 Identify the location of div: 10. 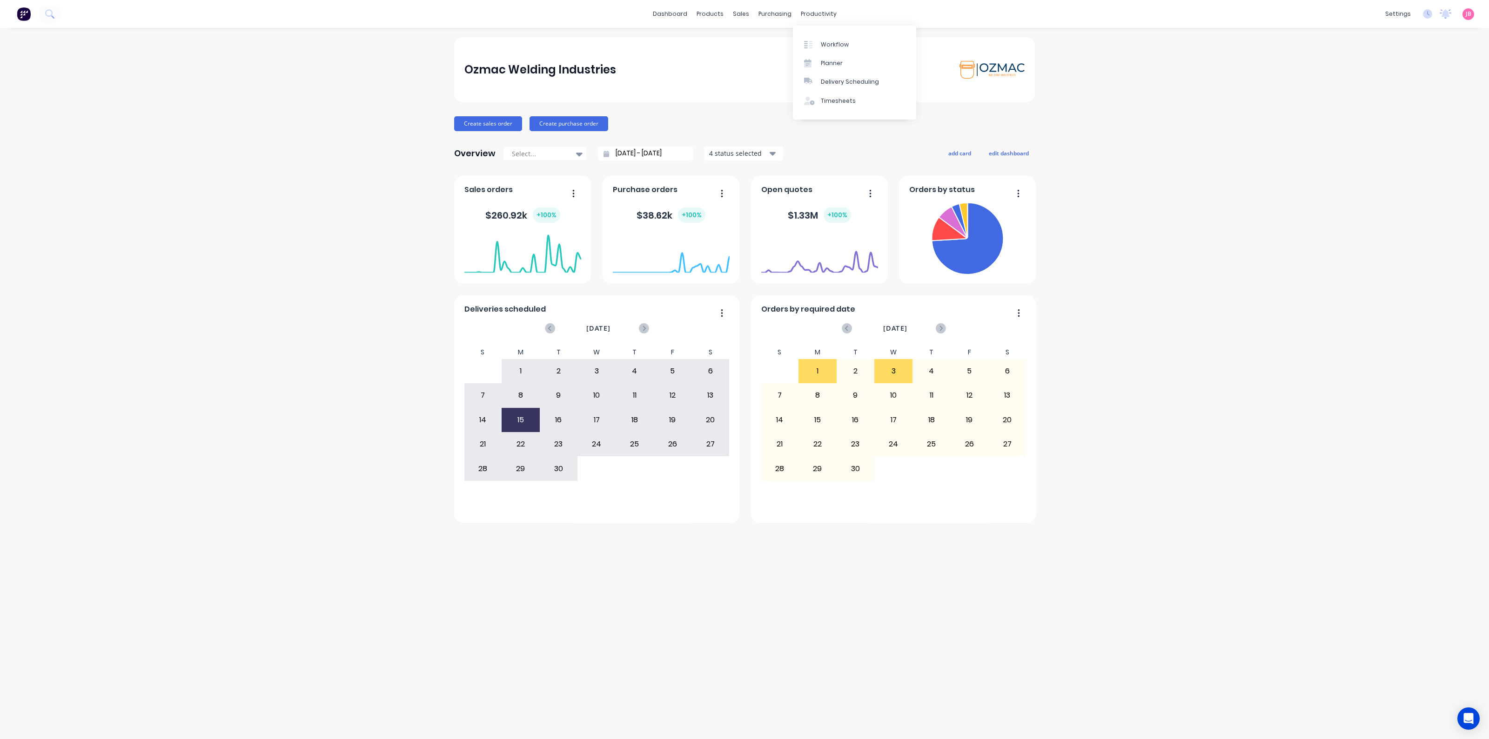
(893, 396).